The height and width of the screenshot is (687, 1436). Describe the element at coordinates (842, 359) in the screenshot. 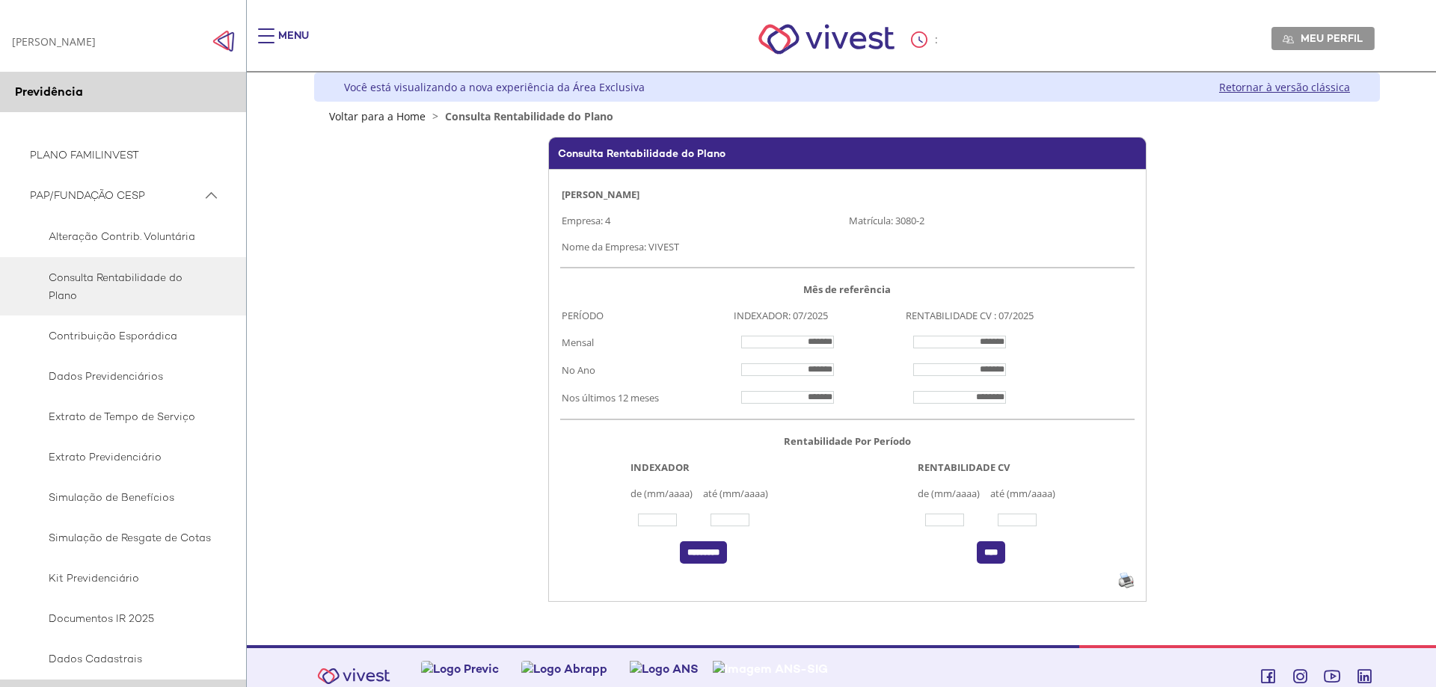

I see `div: Vivest` at that location.